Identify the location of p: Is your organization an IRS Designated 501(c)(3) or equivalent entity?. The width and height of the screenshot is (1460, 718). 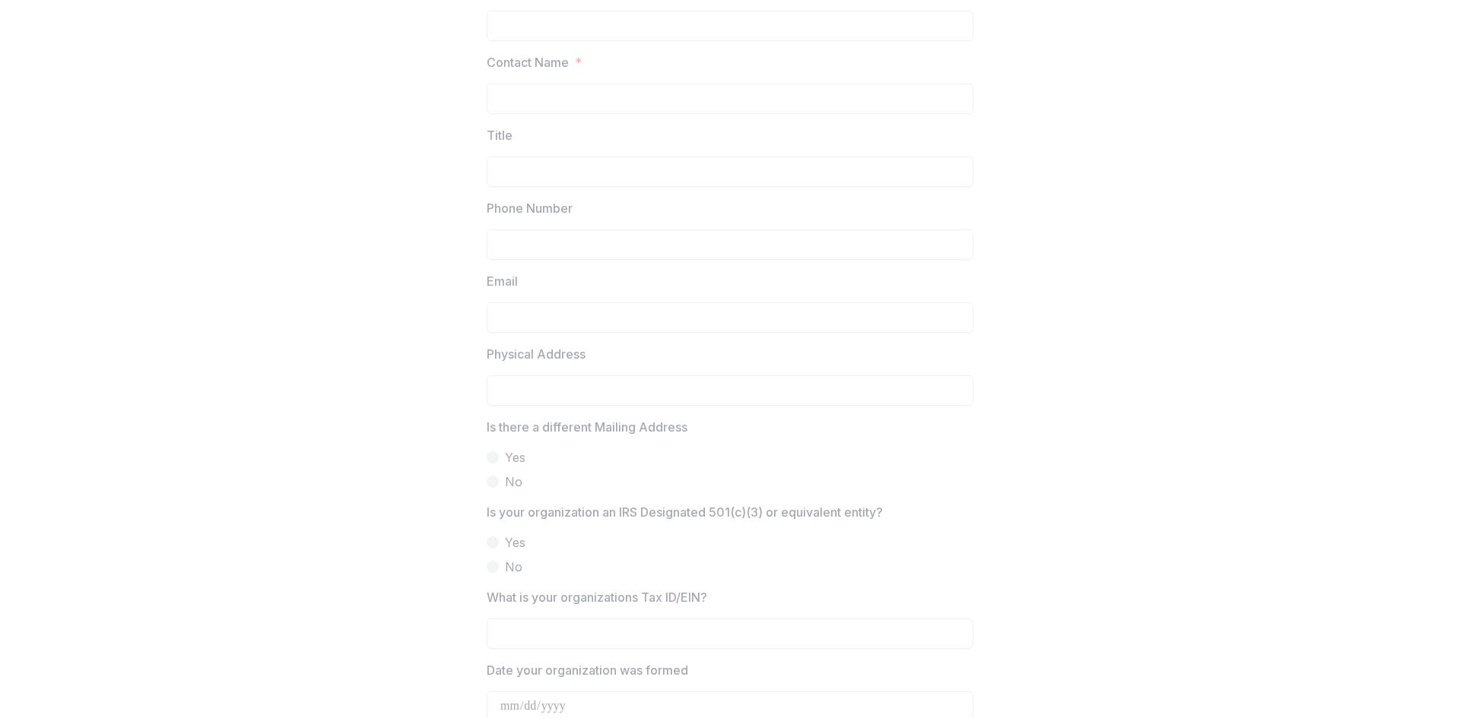
(684, 512).